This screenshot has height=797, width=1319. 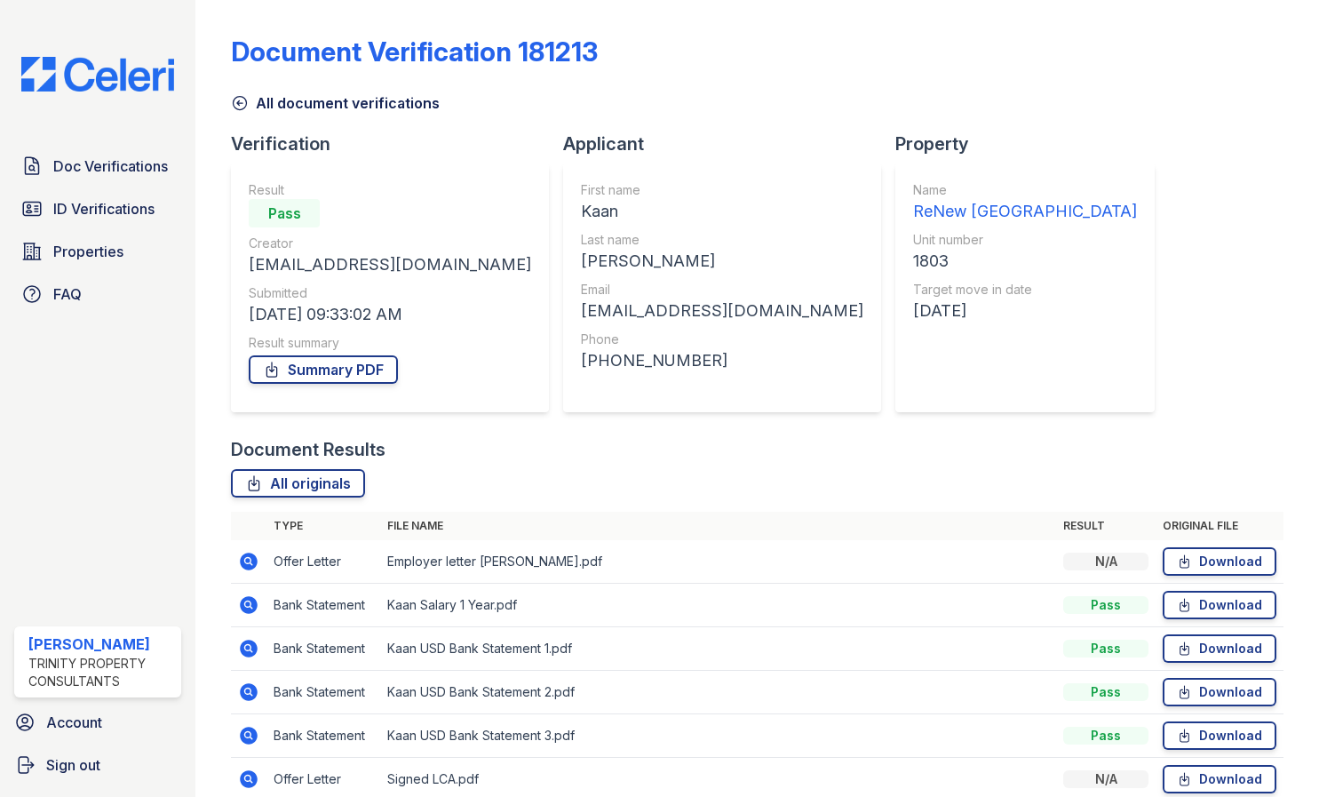 What do you see at coordinates (335, 103) in the screenshot?
I see `a: All document verifications` at bounding box center [335, 103].